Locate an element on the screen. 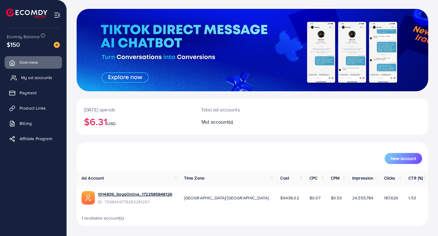 Image resolution: width=438 pixels, height=236 pixels. span: Payment is located at coordinates (28, 93).